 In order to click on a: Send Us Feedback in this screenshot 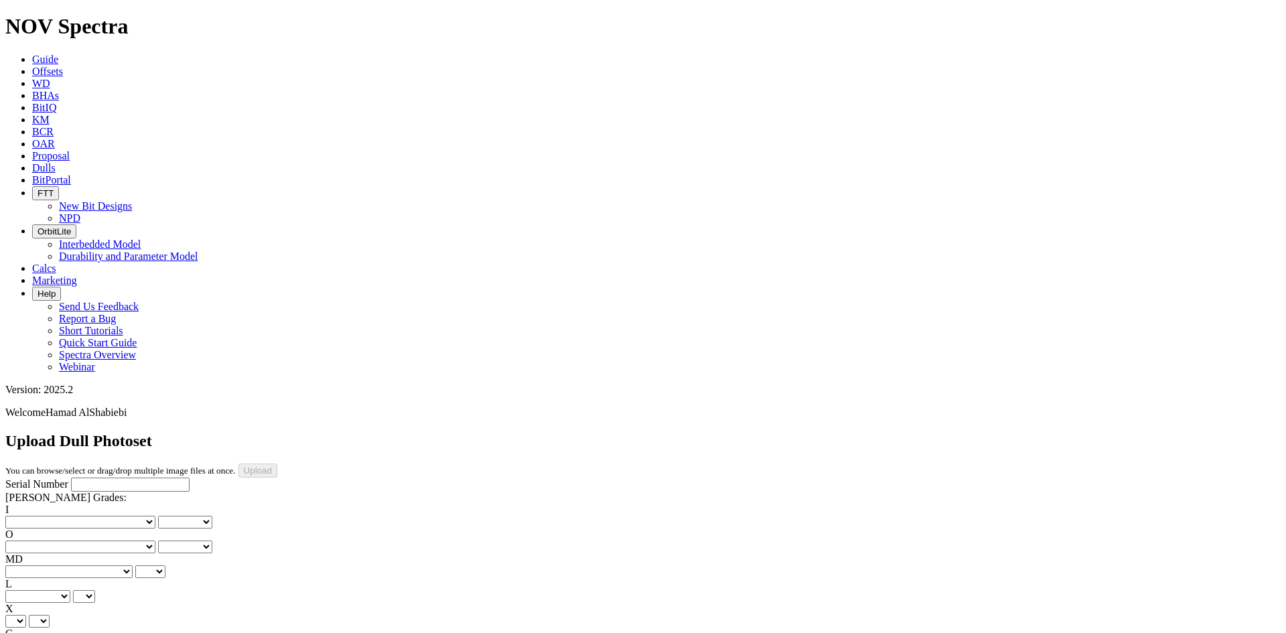, I will do `click(98, 306)`.